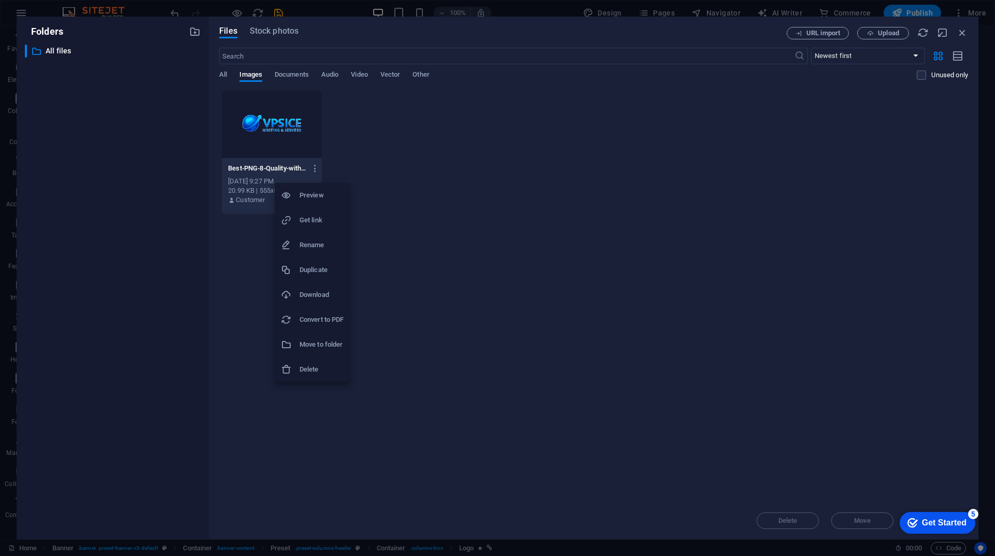  What do you see at coordinates (321, 295) in the screenshot?
I see `h6: Download` at bounding box center [321, 295].